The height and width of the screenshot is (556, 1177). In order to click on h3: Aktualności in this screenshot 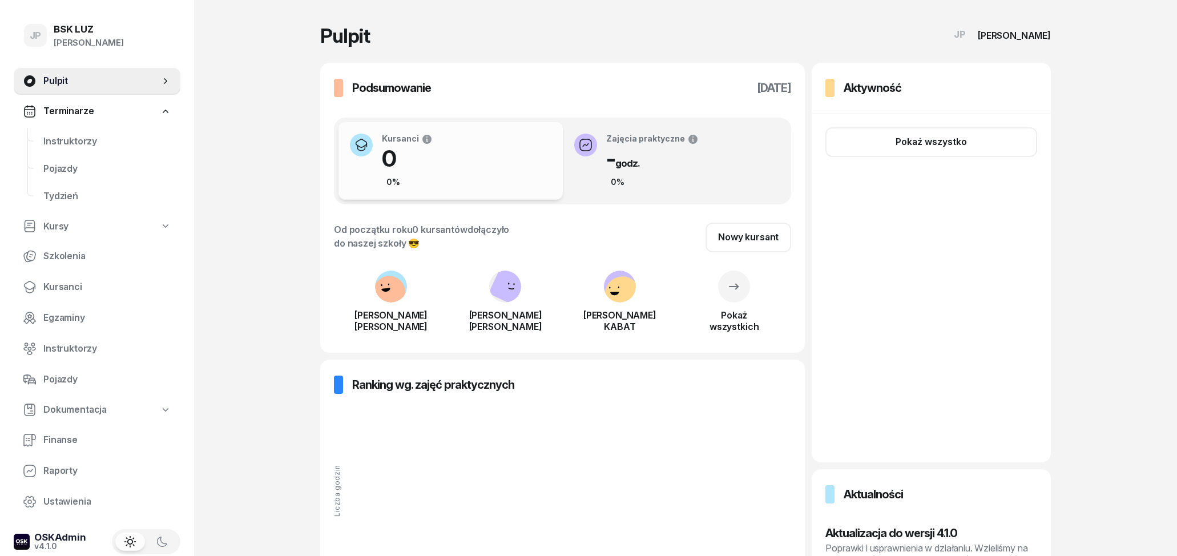, I will do `click(873, 494)`.